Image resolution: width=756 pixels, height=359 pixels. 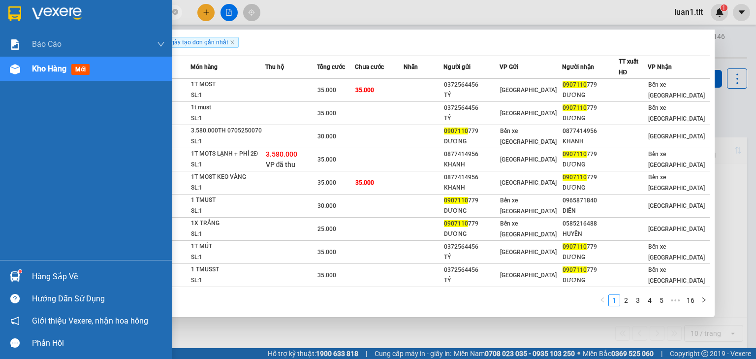 What do you see at coordinates (15, 320) in the screenshot?
I see `span: notification` at bounding box center [15, 320].